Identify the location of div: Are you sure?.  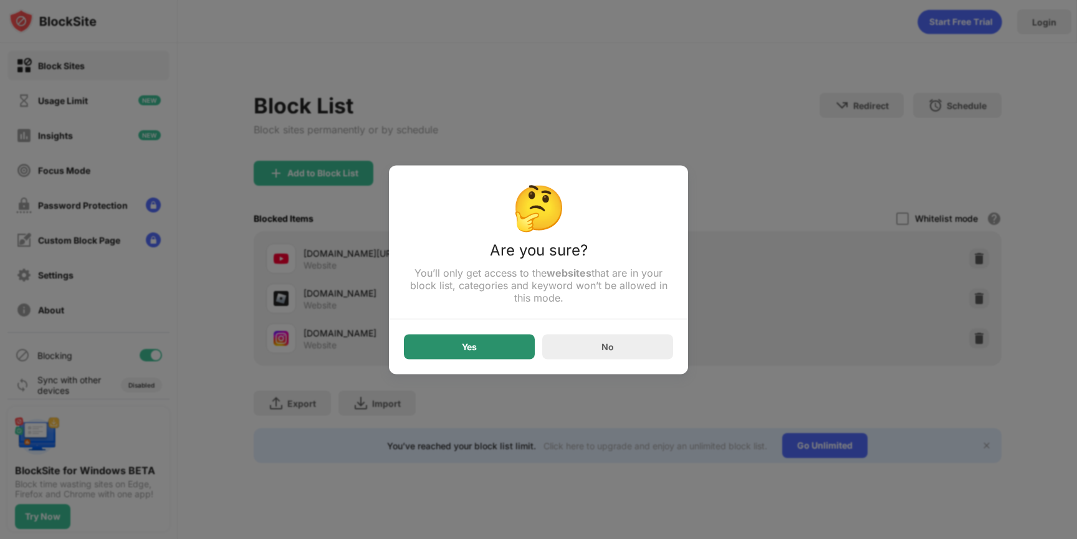
(538, 253).